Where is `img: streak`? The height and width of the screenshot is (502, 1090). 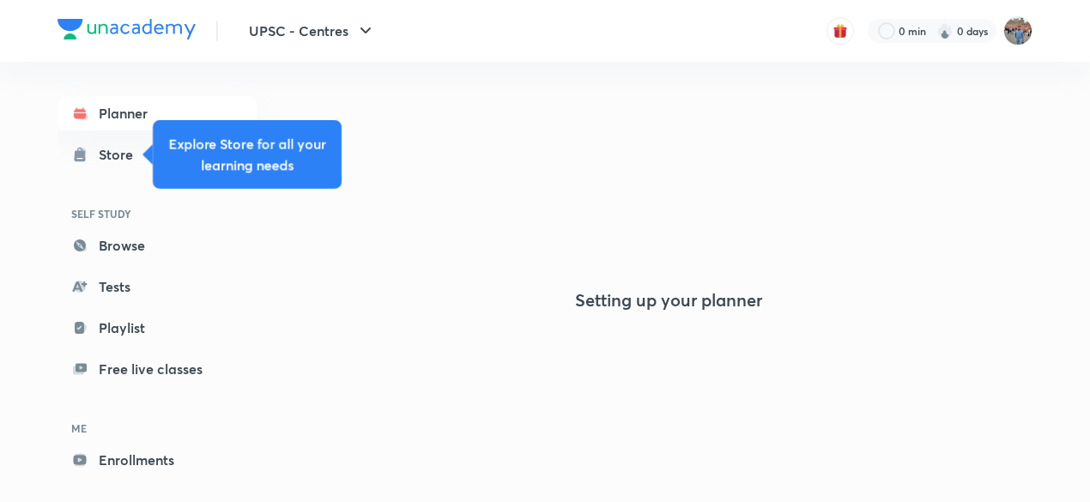 img: streak is located at coordinates (945, 31).